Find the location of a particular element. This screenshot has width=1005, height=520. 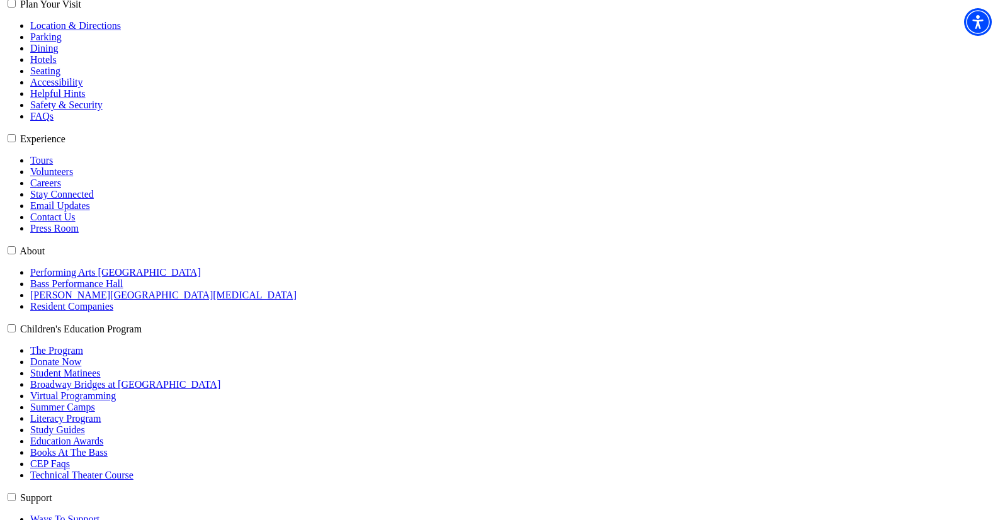

a: Safety & Security is located at coordinates (66, 105).